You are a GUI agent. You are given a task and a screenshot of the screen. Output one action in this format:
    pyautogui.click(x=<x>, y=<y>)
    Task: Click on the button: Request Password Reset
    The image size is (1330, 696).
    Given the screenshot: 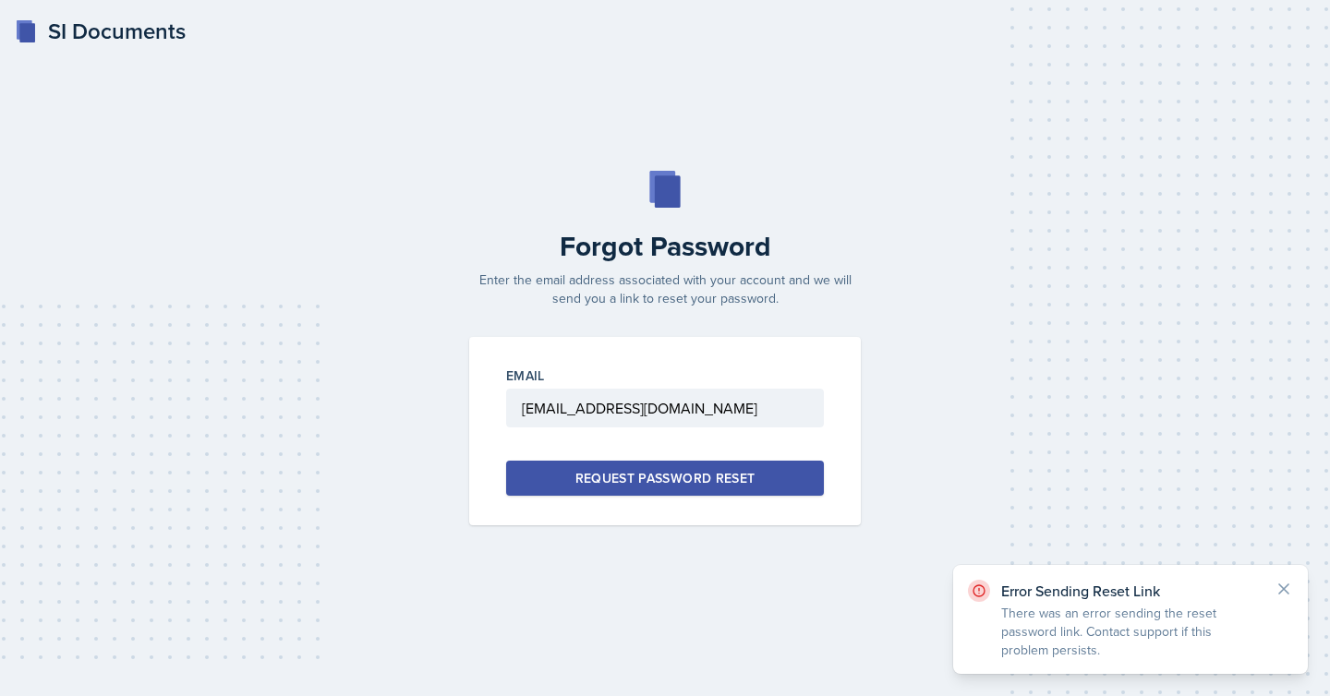 What is the action you would take?
    pyautogui.click(x=665, y=478)
    